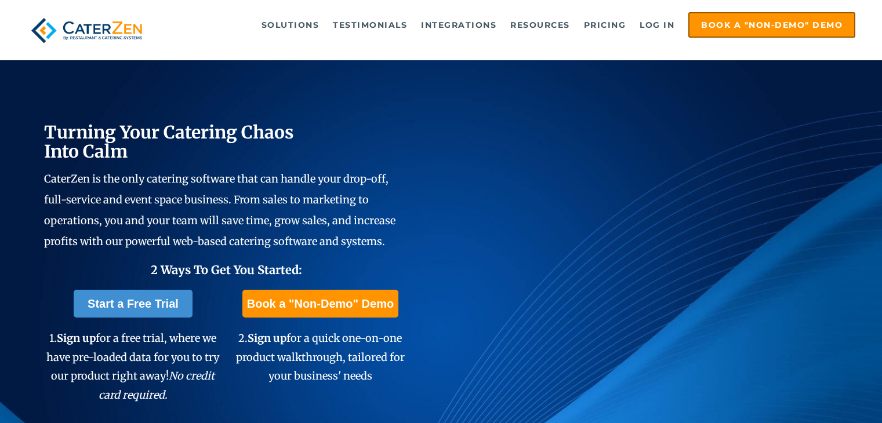 This screenshot has height=423, width=882. I want to click on a: Pricing, so click(605, 25).